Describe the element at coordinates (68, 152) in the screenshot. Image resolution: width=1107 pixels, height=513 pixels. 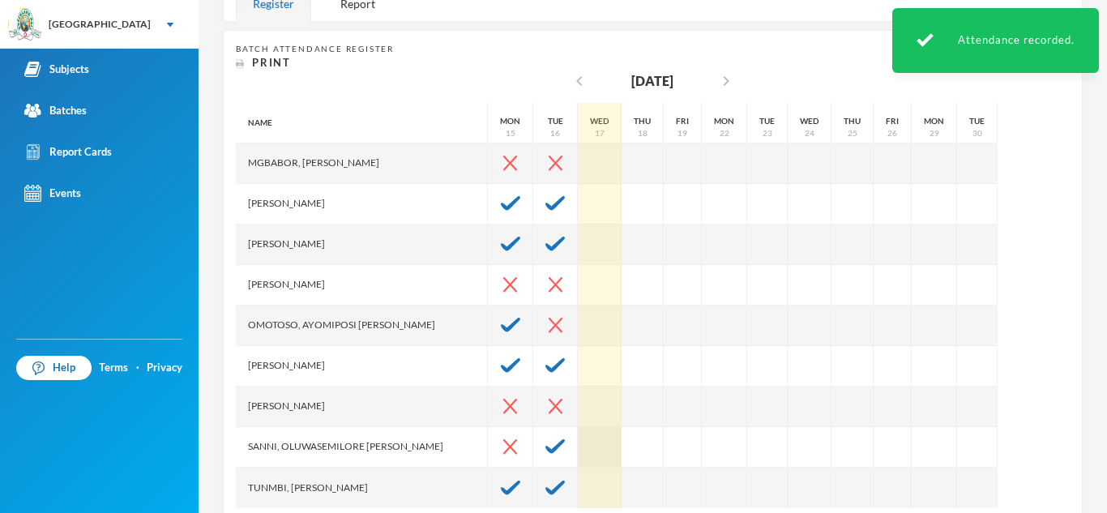
I see `div: Report Cards` at that location.